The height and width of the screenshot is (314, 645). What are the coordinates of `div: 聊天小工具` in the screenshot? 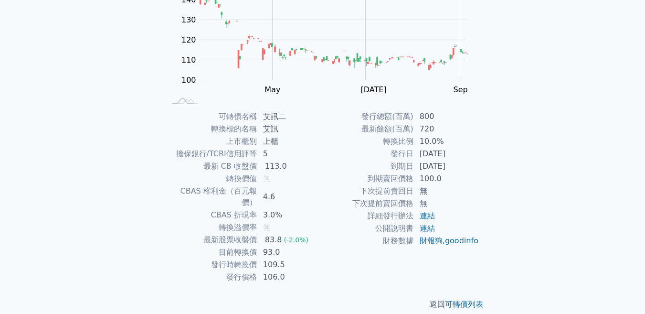 It's located at (621, 291).